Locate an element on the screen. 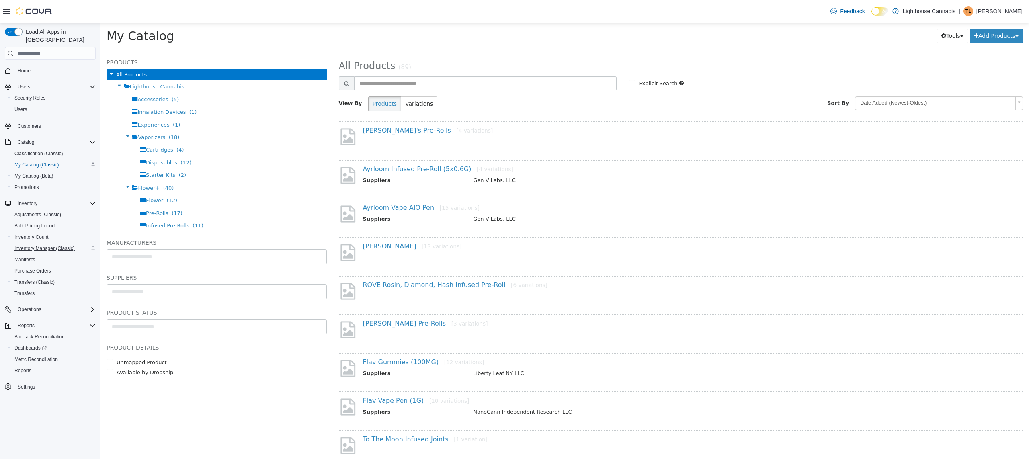  span: Home is located at coordinates (24, 71).